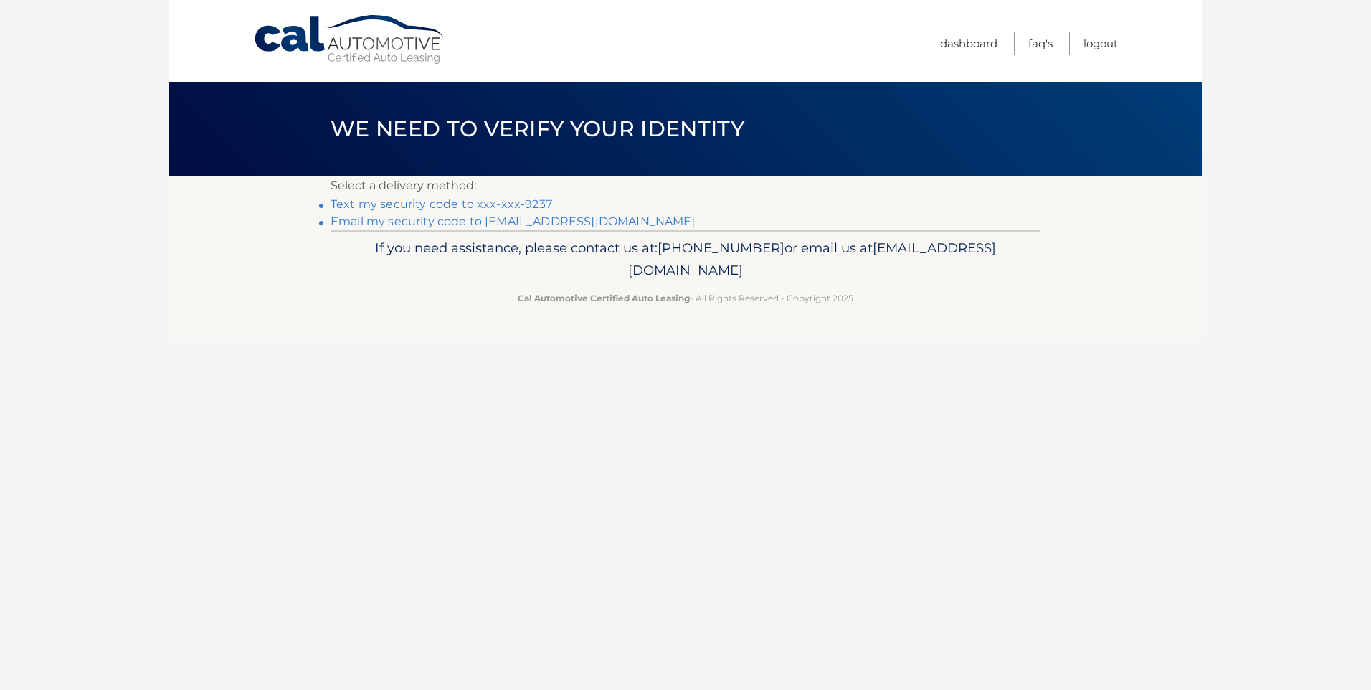  Describe the element at coordinates (685, 260) in the screenshot. I see `p: If you need assistance, please contact us at: or email us at` at that location.